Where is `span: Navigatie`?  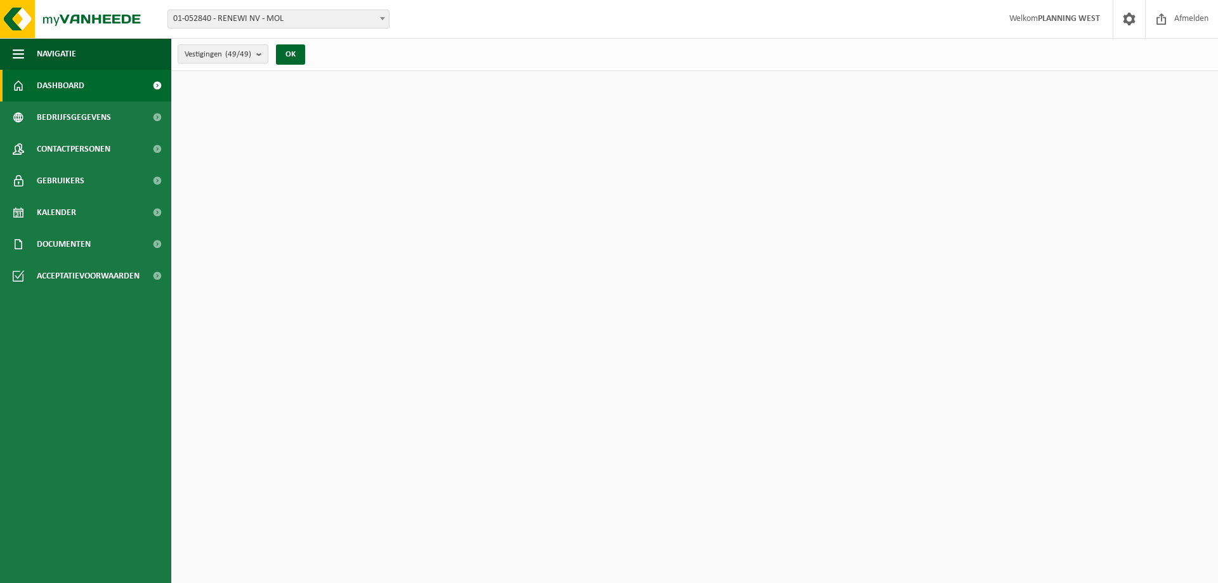 span: Navigatie is located at coordinates (56, 54).